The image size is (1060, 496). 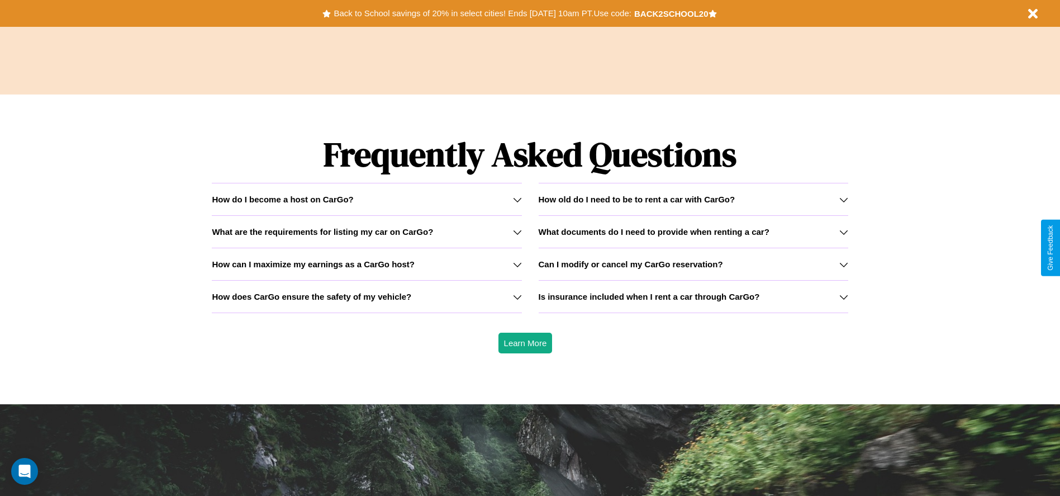 I want to click on h3: How does CarGo ensure the safety of my vehicle?, so click(x=311, y=296).